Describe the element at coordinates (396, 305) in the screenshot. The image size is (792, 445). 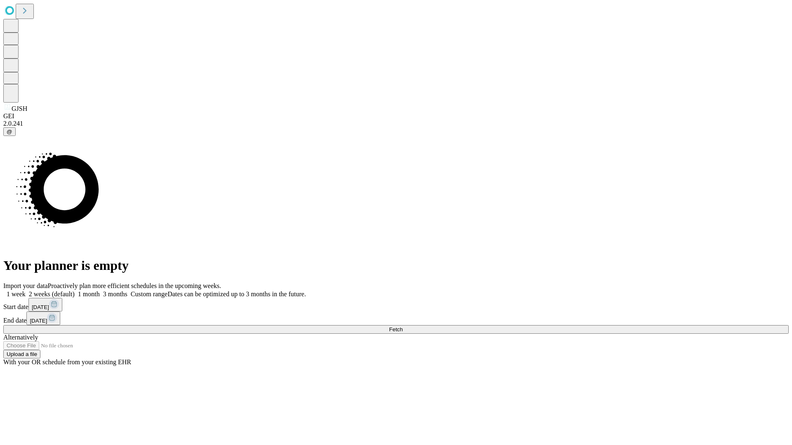
I see `div: Start date` at that location.